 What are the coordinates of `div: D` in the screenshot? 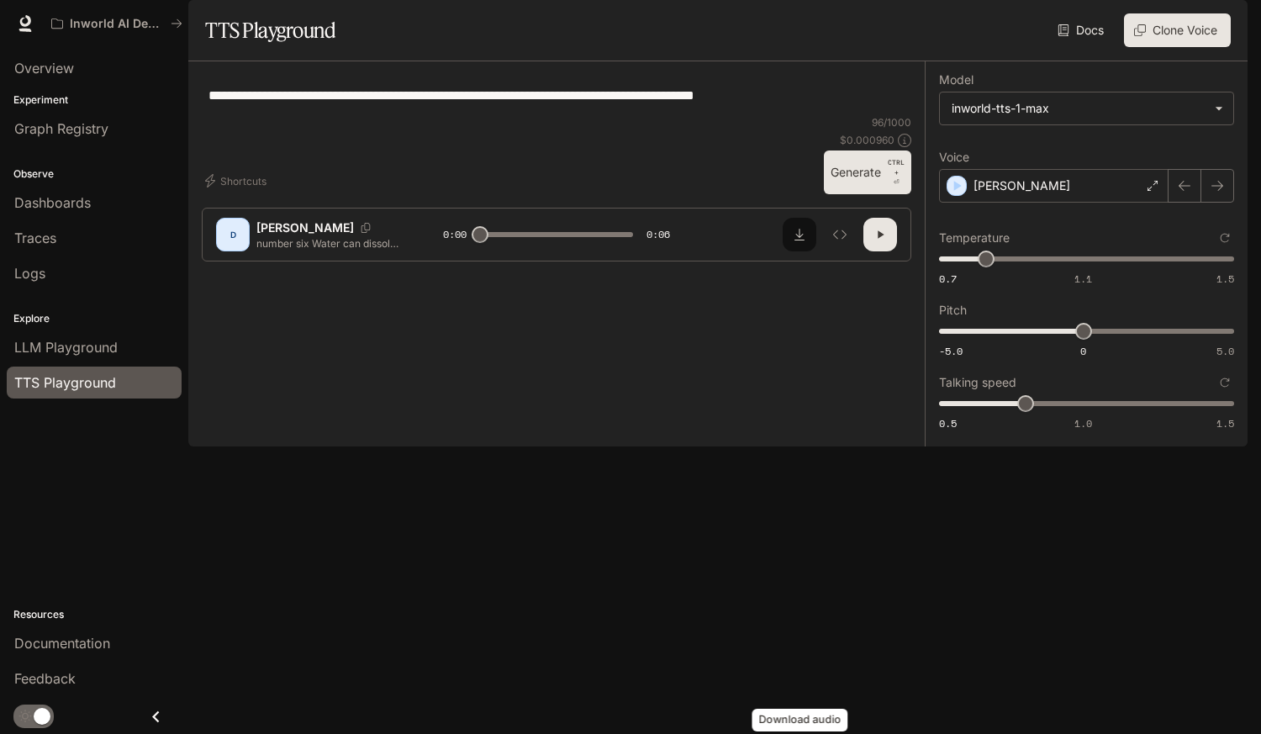 It's located at (233, 235).